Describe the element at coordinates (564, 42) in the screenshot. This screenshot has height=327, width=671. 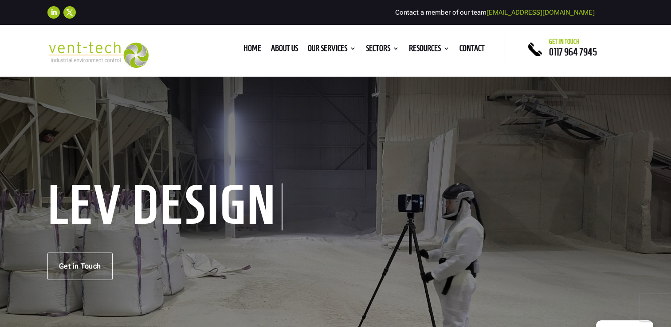
I see `span: Get in touch` at that location.